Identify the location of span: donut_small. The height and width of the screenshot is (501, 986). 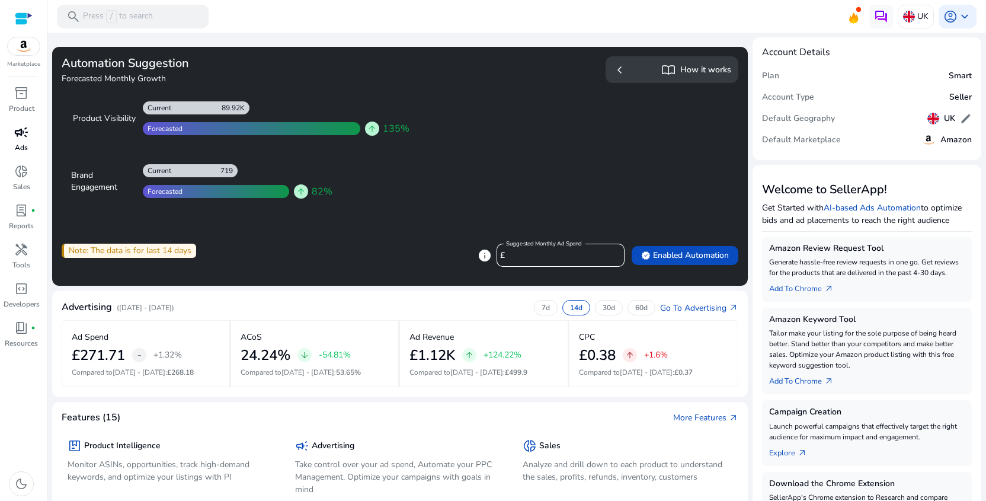
(21, 171).